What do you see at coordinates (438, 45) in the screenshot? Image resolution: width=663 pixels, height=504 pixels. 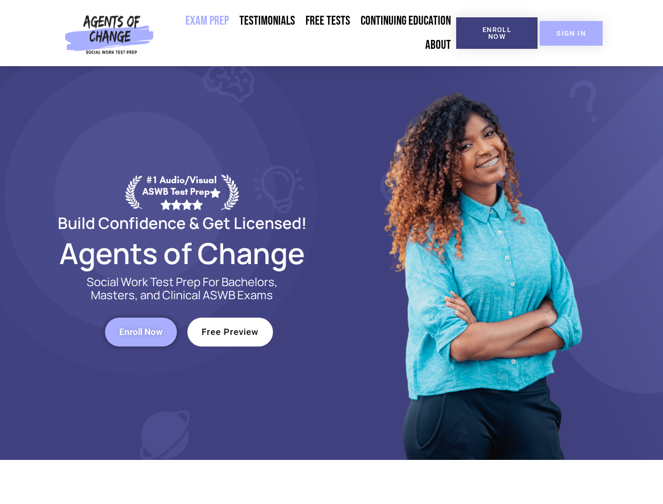 I see `a: About` at bounding box center [438, 45].